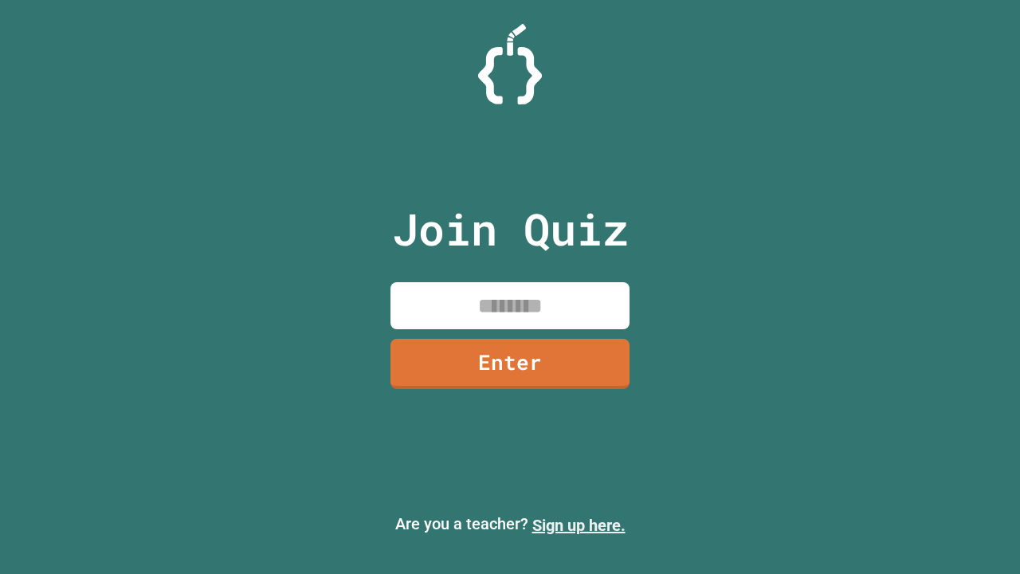 The height and width of the screenshot is (574, 1020). What do you see at coordinates (510, 524) in the screenshot?
I see `p: Are you a teacher?` at bounding box center [510, 524].